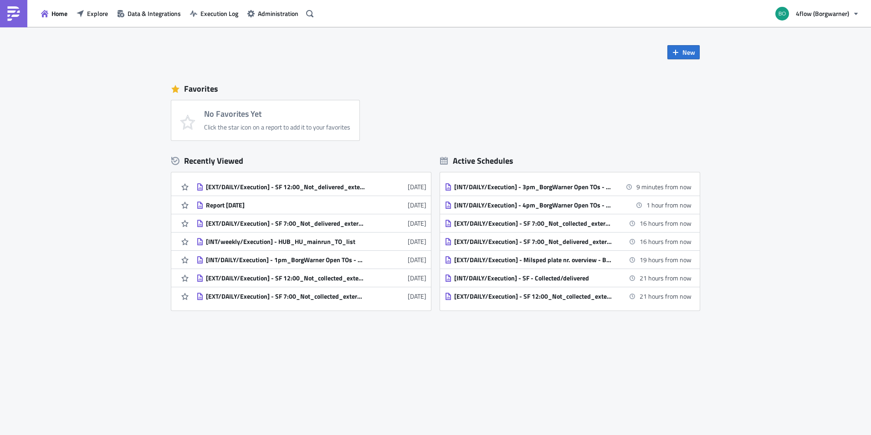 The image size is (871, 435). What do you see at coordinates (301, 161) in the screenshot?
I see `div: Recently Viewed` at bounding box center [301, 161].